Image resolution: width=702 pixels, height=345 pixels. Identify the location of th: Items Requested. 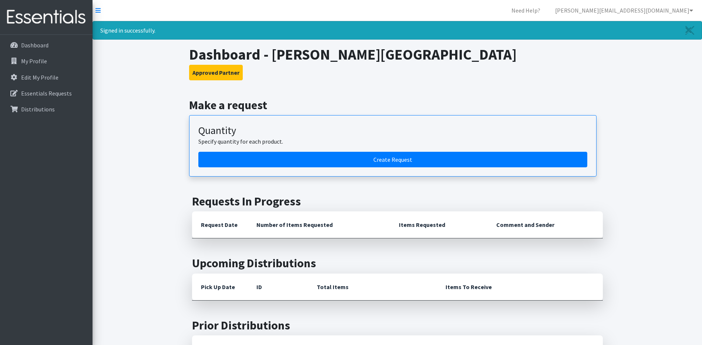
(439, 225).